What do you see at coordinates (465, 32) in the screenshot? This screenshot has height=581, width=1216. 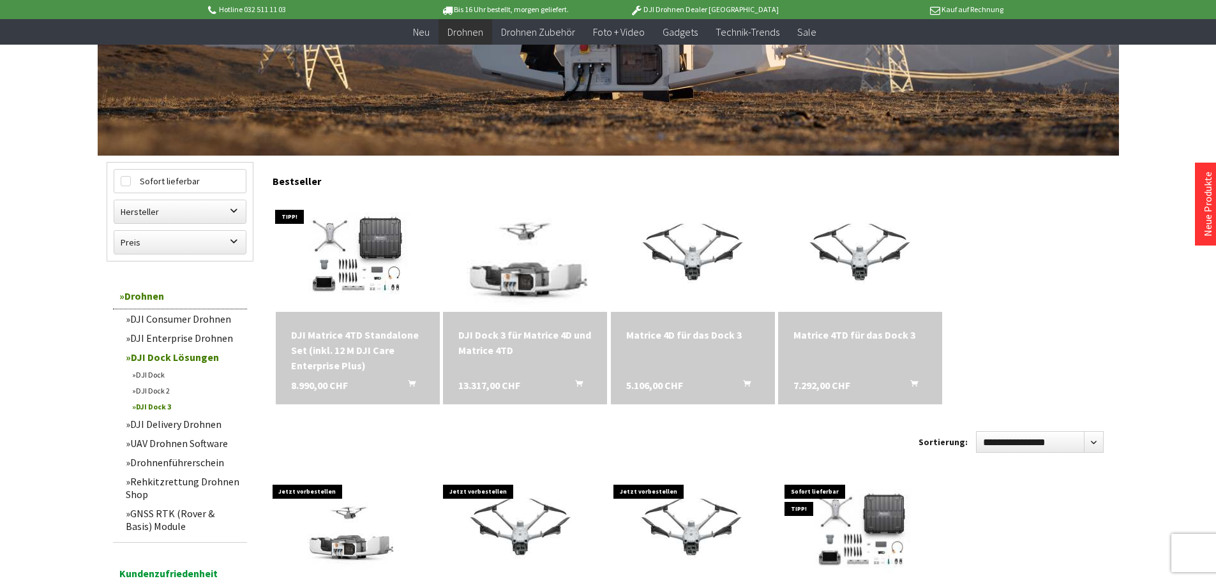 I see `span: Drohnen` at bounding box center [465, 32].